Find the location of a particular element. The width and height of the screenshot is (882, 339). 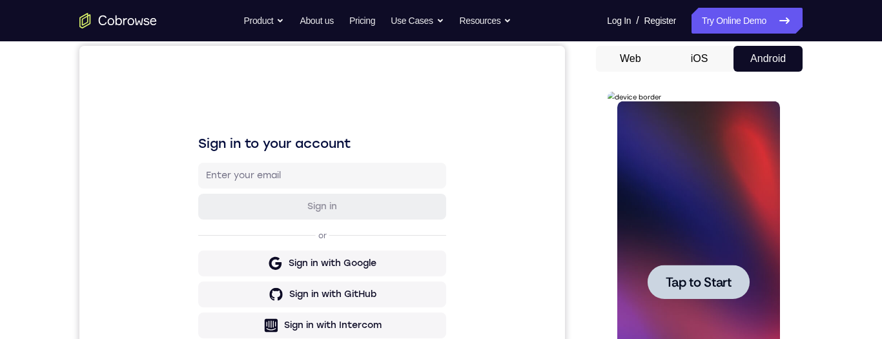

div: Sign in with GitHub is located at coordinates (253, 248).